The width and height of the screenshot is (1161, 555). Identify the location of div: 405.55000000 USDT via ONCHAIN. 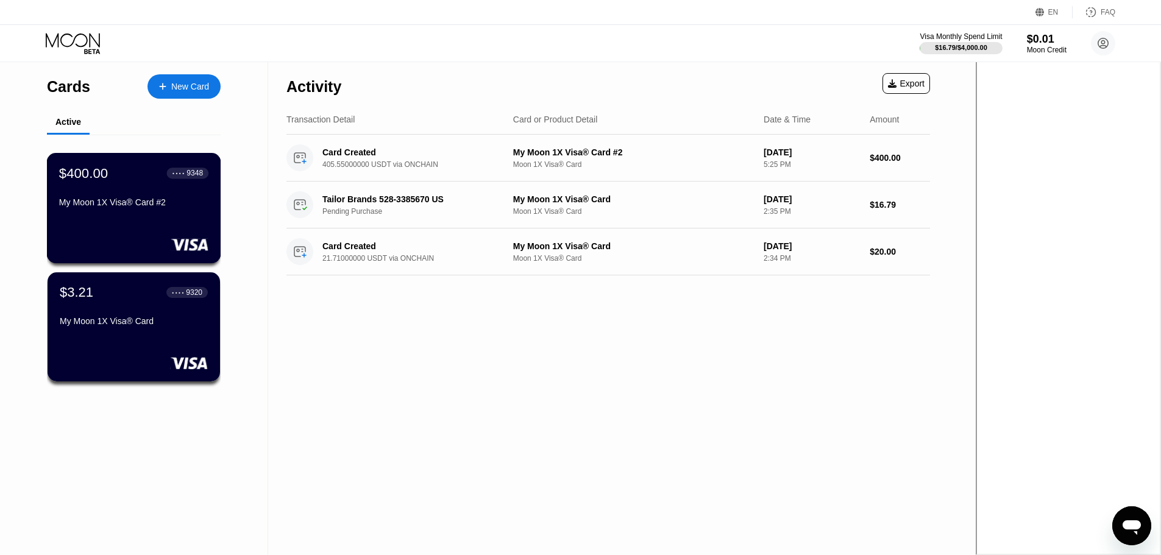
(420, 165).